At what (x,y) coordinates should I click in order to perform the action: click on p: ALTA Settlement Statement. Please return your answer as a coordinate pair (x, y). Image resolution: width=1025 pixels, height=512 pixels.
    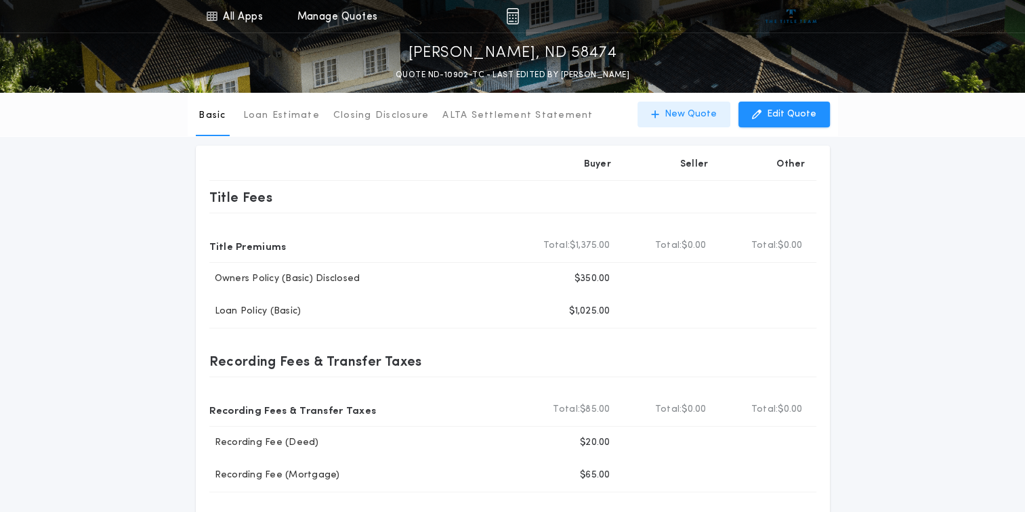
    Looking at the image, I should click on (518, 116).